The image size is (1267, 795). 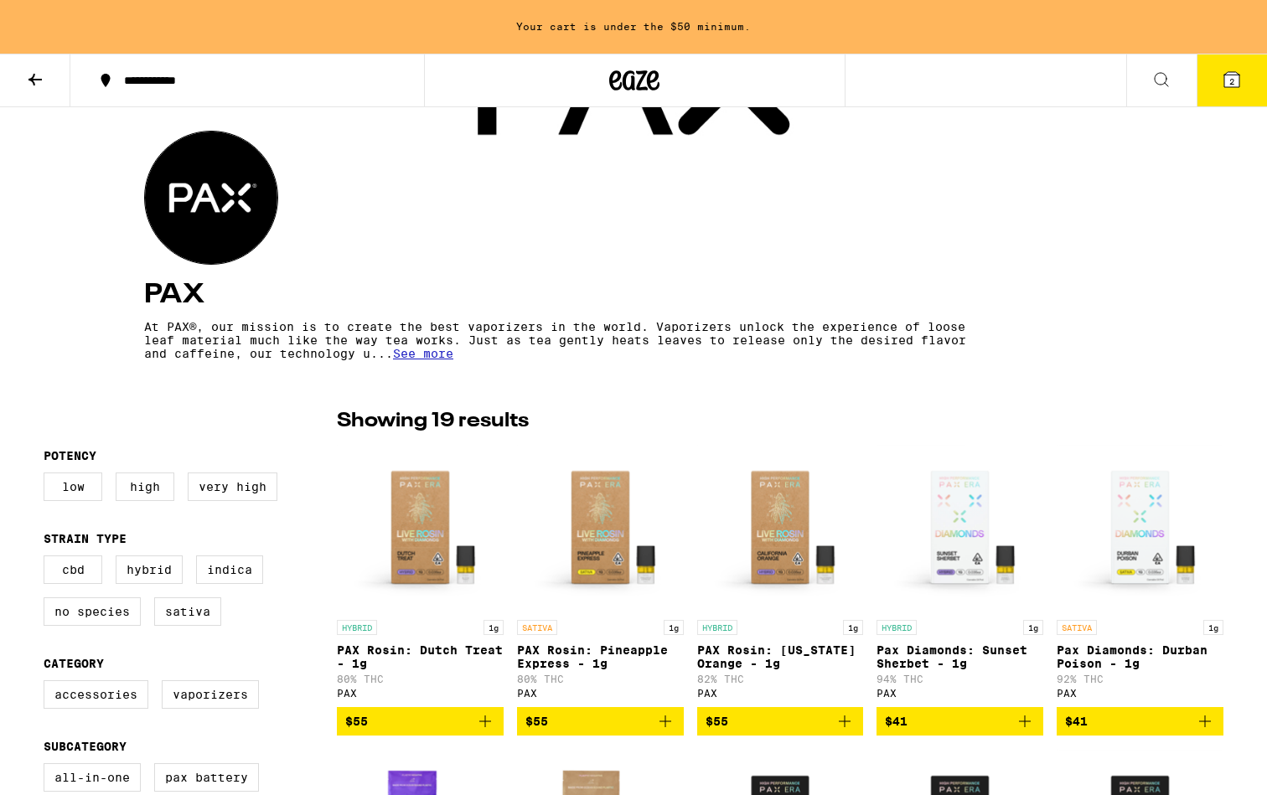 What do you see at coordinates (206, 778) in the screenshot?
I see `label: PAX Battery` at bounding box center [206, 778].